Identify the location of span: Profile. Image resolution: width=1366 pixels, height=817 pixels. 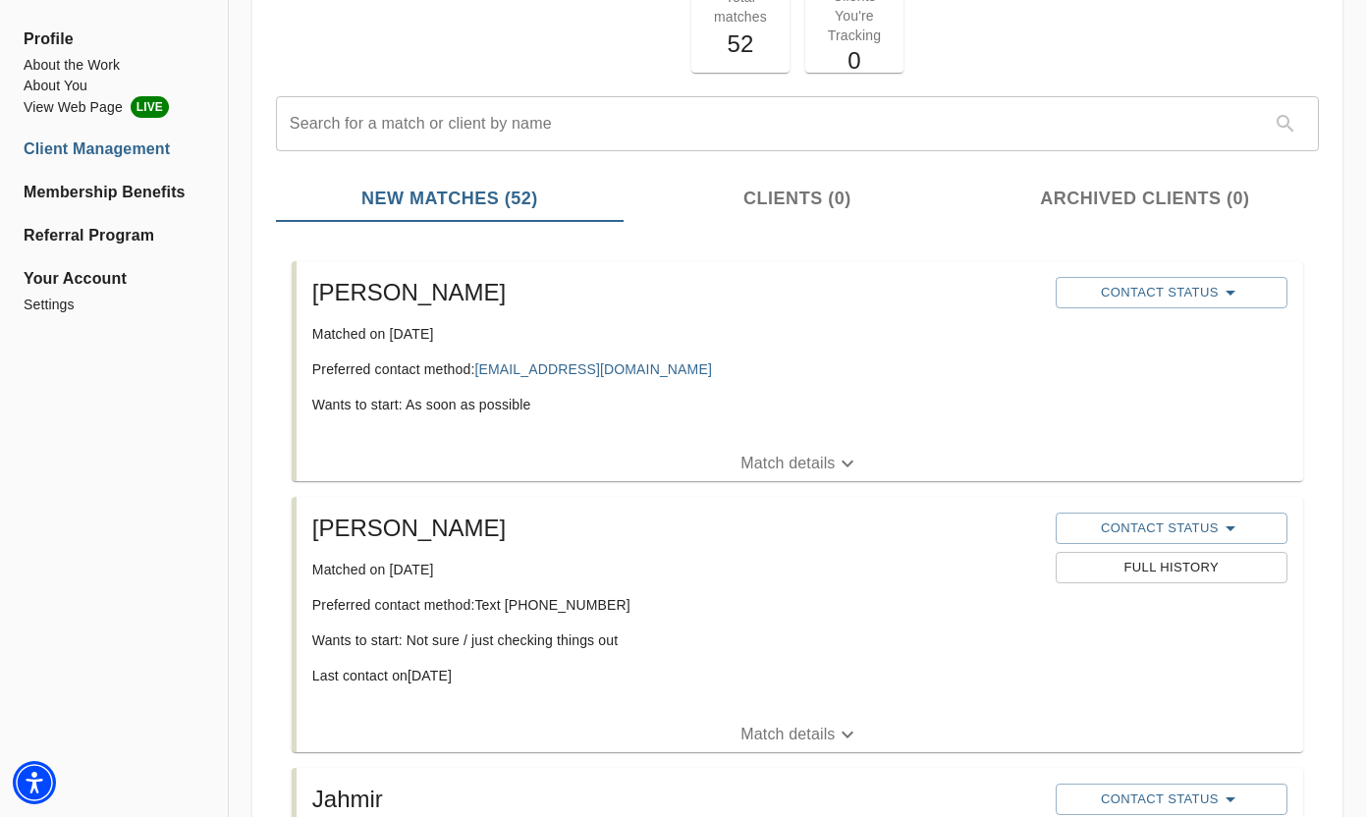
(114, 39).